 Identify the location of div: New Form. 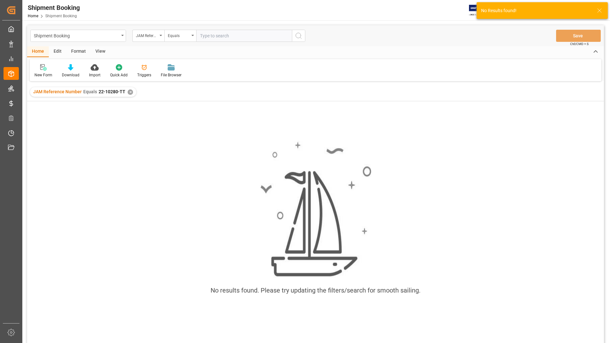
(43, 75).